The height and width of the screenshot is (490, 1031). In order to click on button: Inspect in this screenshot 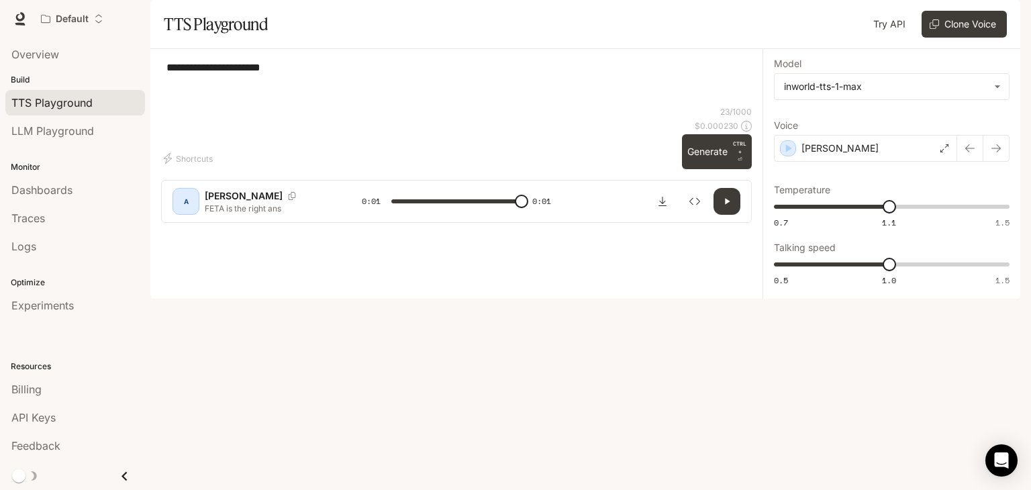, I will do `click(695, 201)`.